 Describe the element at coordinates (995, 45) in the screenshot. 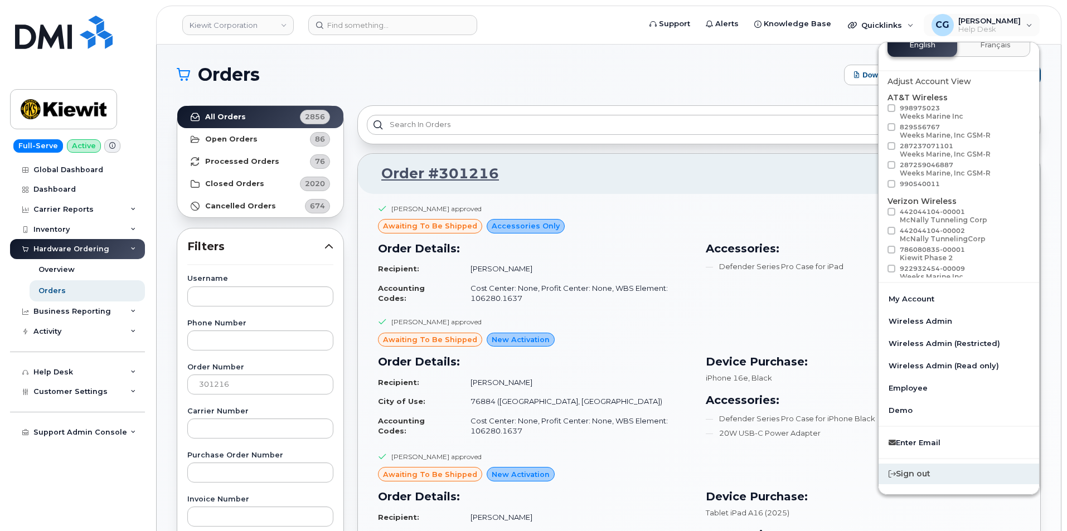

I see `span: Français` at that location.